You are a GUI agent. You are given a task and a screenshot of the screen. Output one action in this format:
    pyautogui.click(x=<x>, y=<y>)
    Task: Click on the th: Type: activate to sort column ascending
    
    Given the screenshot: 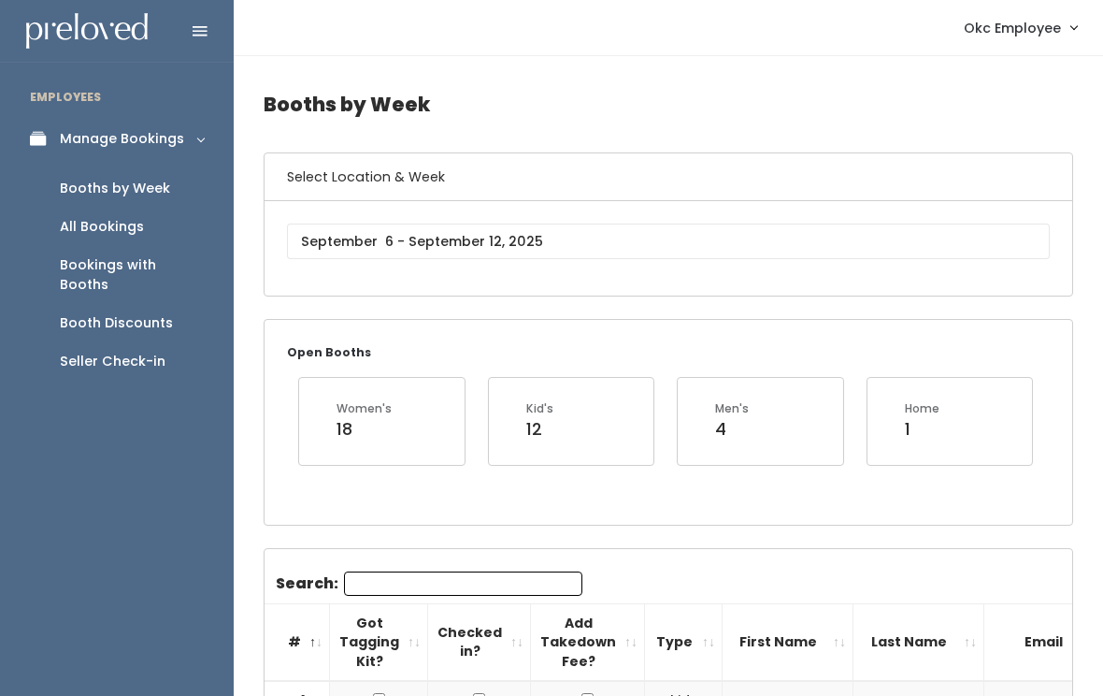 What is the action you would take?
    pyautogui.click(x=684, y=641)
    